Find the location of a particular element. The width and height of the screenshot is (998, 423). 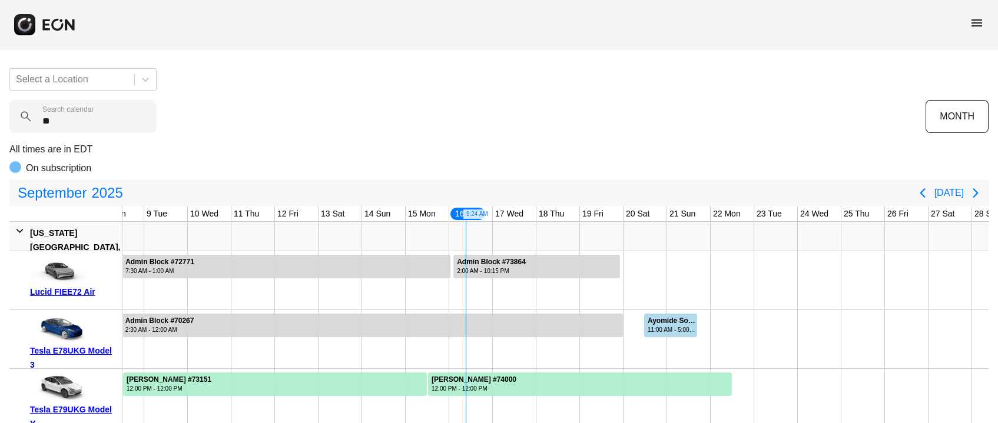

div: 19 Fri is located at coordinates (593, 214).